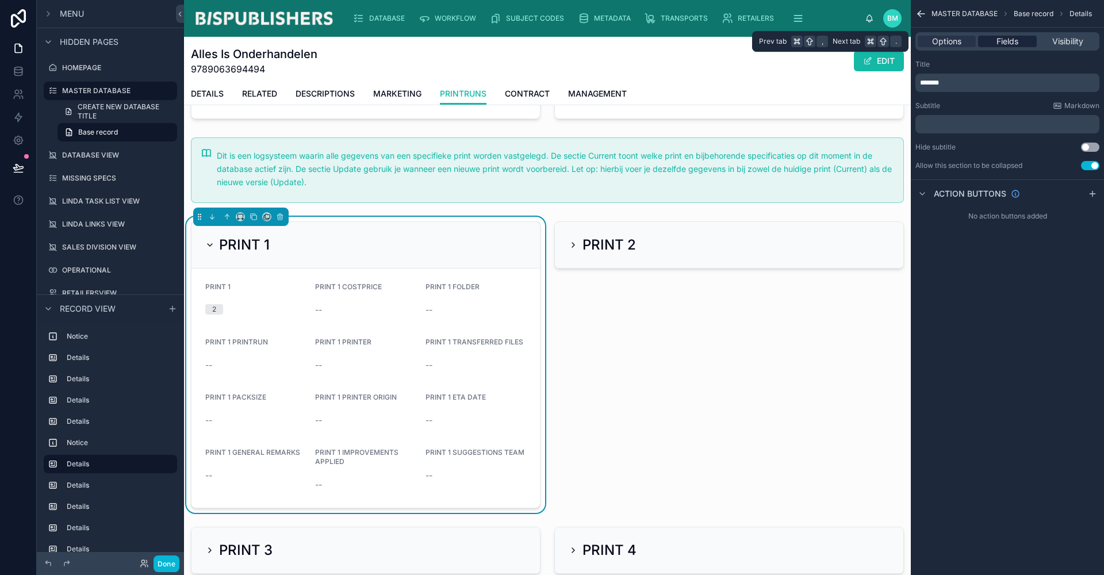  What do you see at coordinates (254, 69) in the screenshot?
I see `span: 9789063694494` at bounding box center [254, 69].